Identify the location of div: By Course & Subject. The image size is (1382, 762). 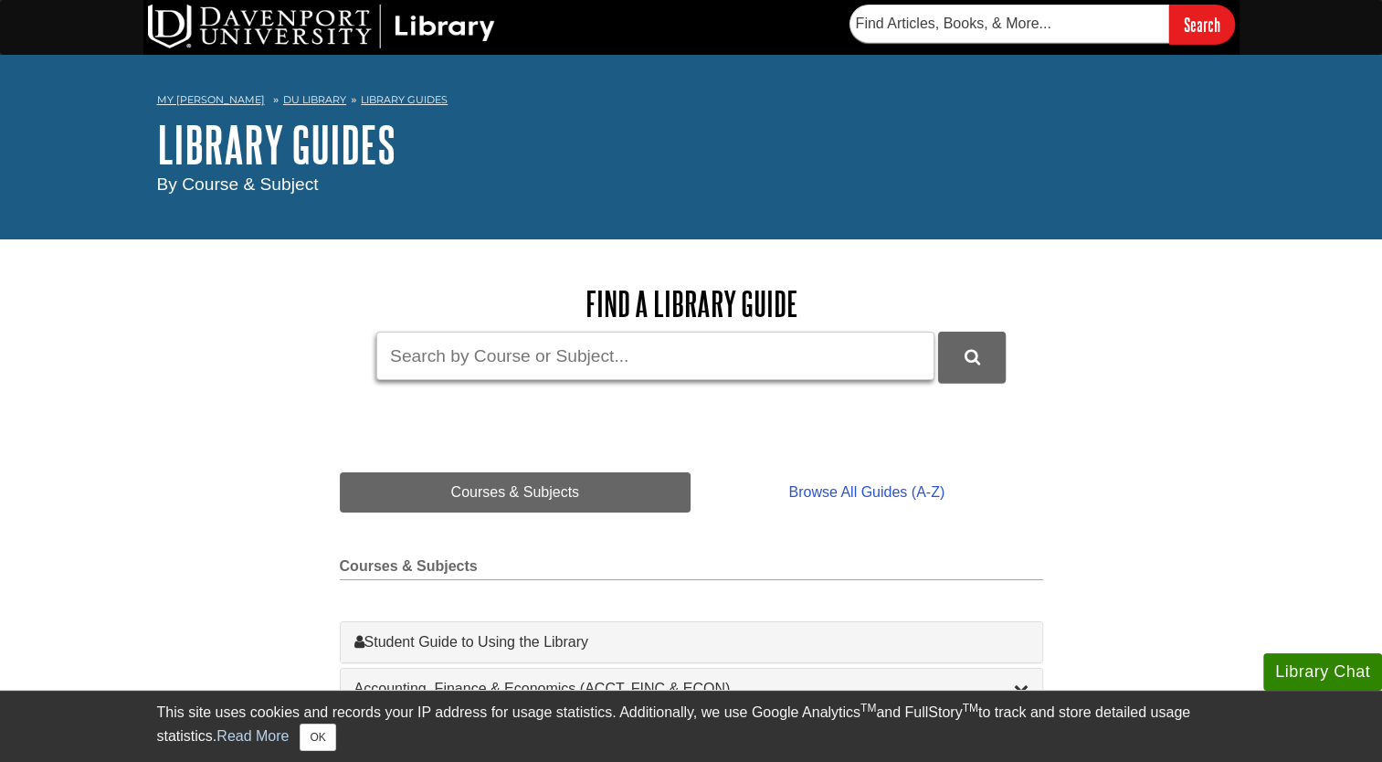
(692, 185).